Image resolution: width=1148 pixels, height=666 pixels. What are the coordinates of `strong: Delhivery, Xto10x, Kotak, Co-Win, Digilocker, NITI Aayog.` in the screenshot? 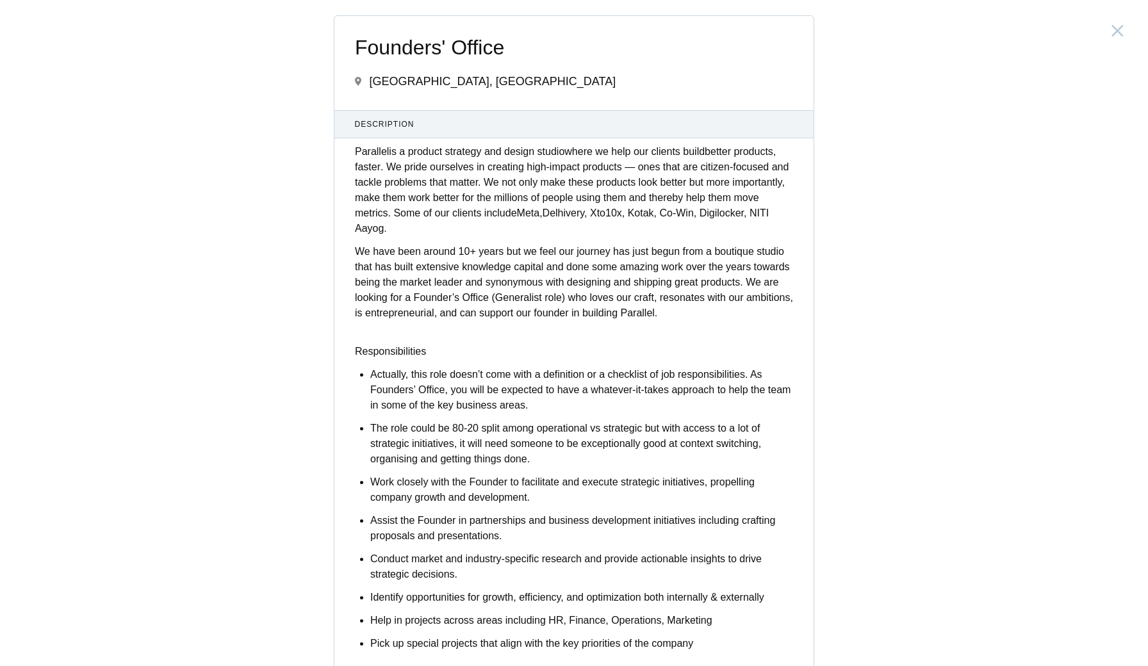 It's located at (562, 220).